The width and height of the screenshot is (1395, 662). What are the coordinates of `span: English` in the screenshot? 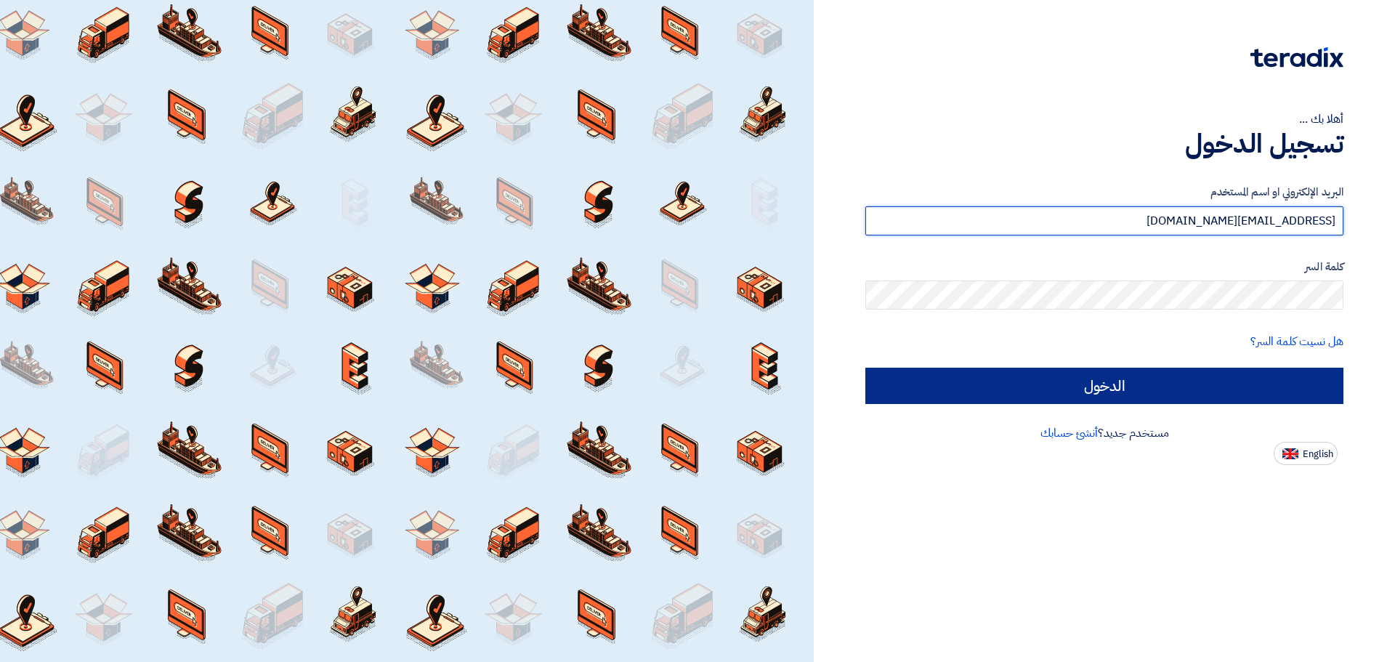 It's located at (1318, 454).